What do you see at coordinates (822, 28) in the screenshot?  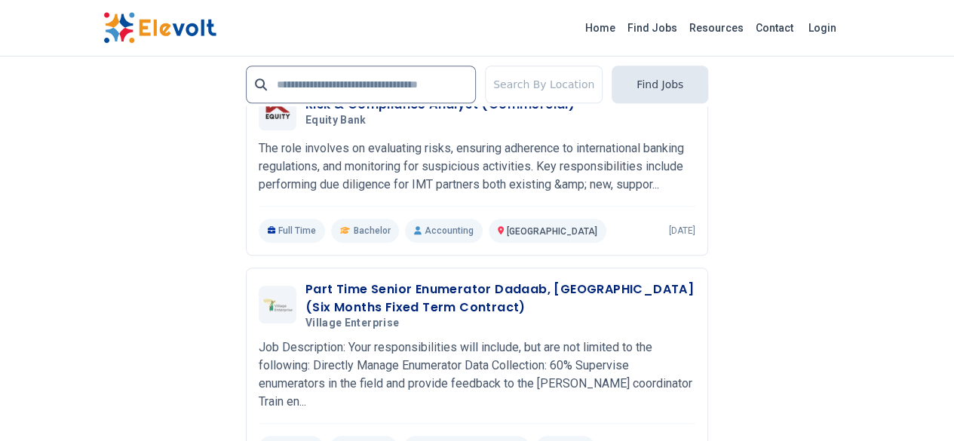 I see `a: Login` at bounding box center [822, 28].